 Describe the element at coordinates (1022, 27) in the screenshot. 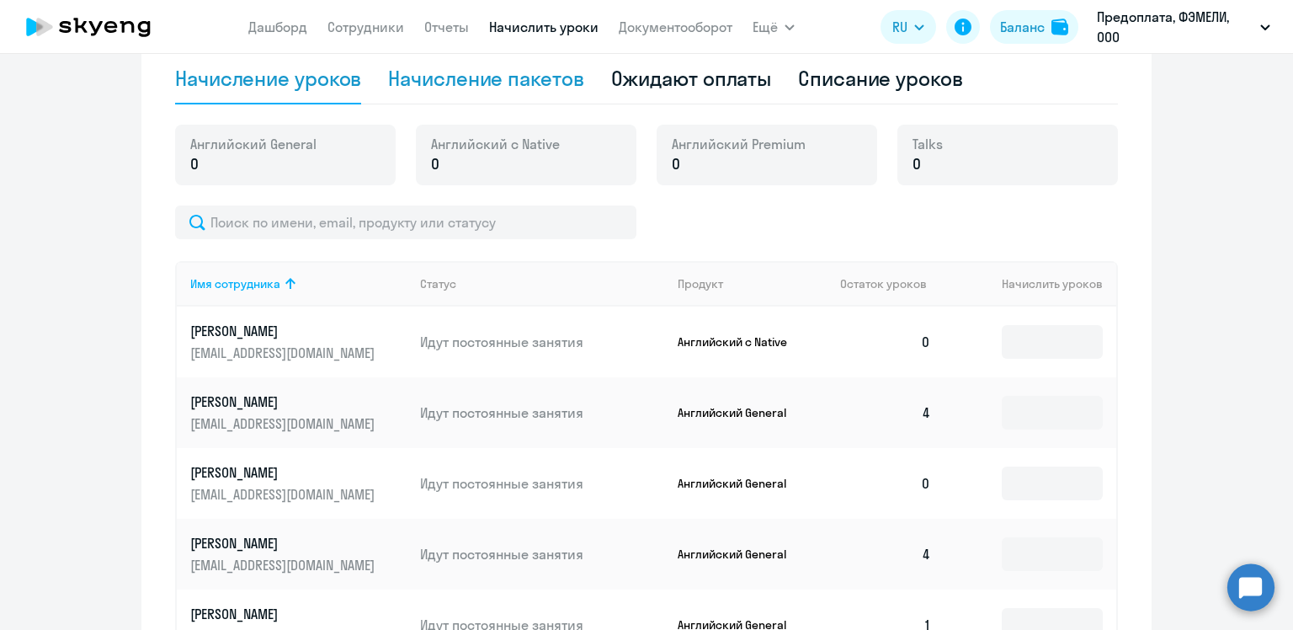

I see `div: Баланс` at that location.